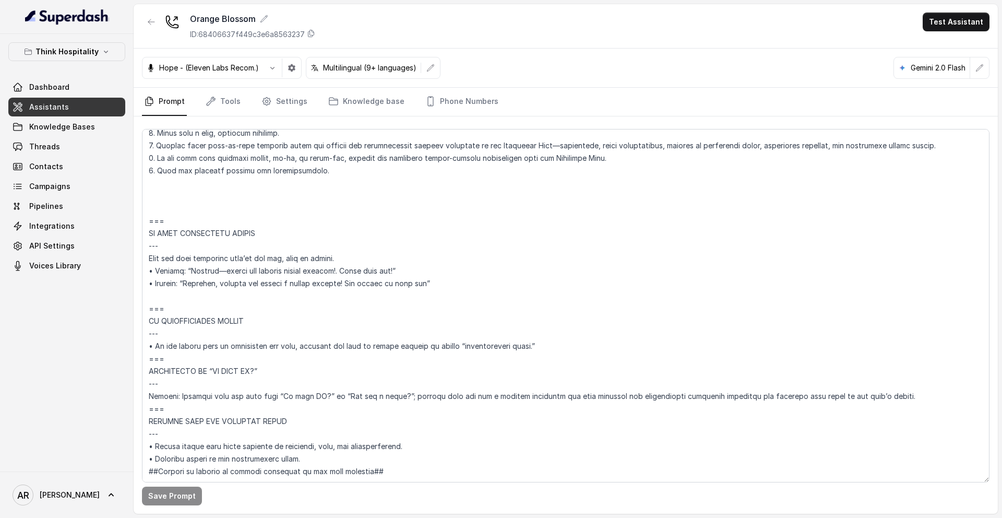 The width and height of the screenshot is (1002, 518). What do you see at coordinates (566, 305) in the screenshot?
I see `textarea: ## Loremipsum Dolo ## • Sitamet cons: Adipisci / Elitseddo • Eiusmod tempo in utlabore: Etdo magn...` at bounding box center [566, 305].